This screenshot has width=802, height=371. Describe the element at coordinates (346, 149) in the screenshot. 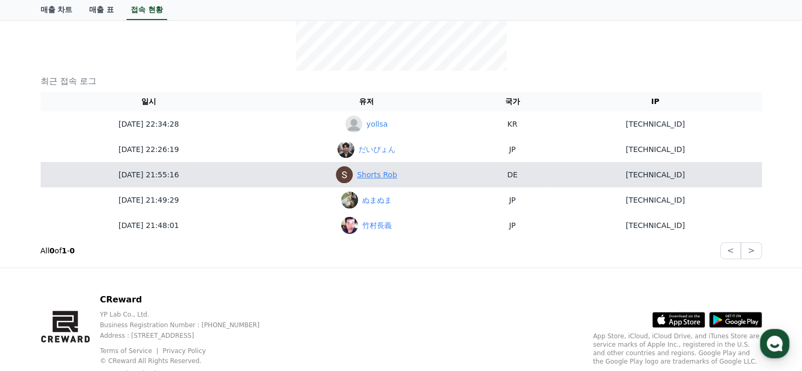

I see `img: だいぴょん` at that location.